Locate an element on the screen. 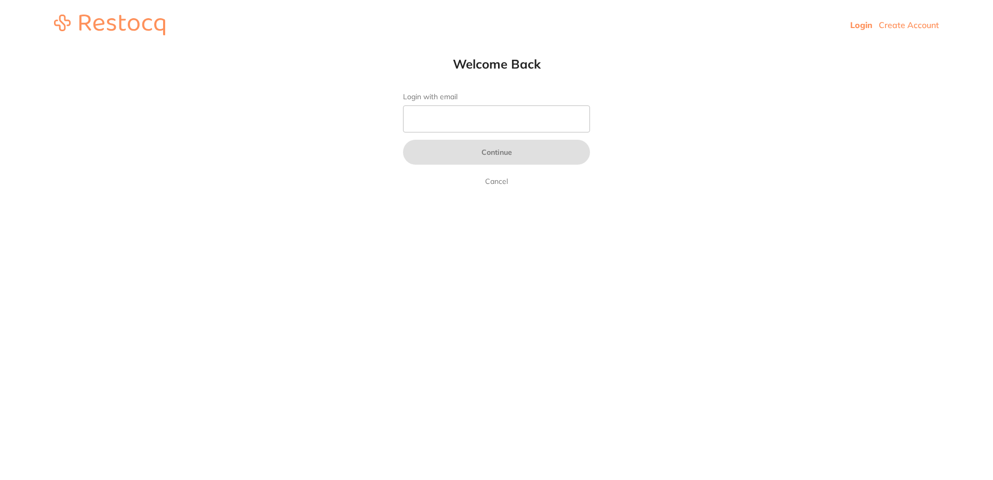  a: Login is located at coordinates (861, 25).